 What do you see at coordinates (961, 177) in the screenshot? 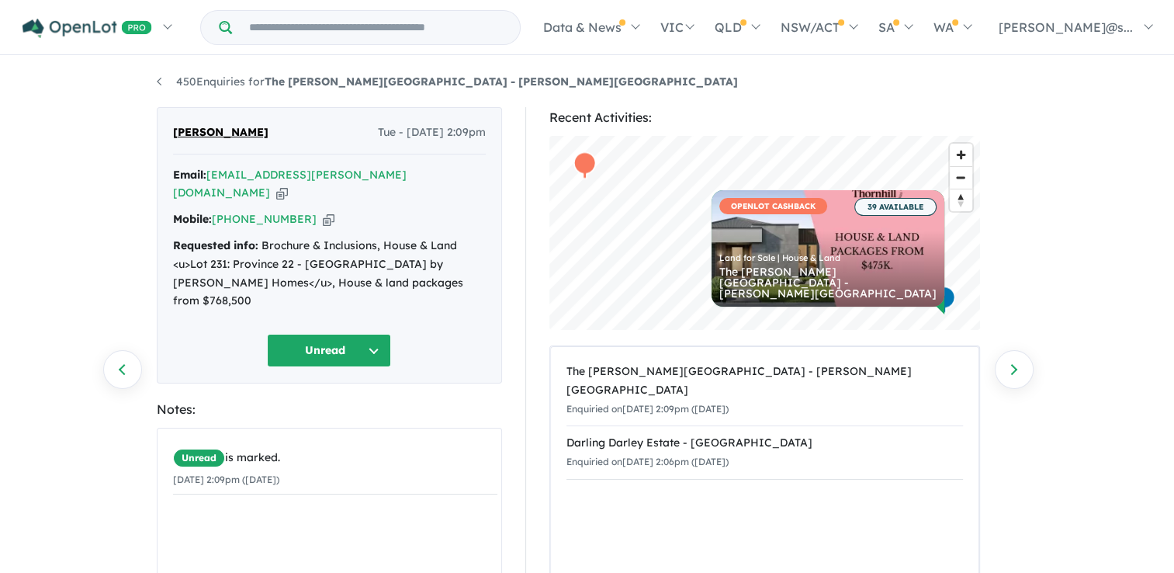
I see `button: Zoom out` at bounding box center [961, 177].